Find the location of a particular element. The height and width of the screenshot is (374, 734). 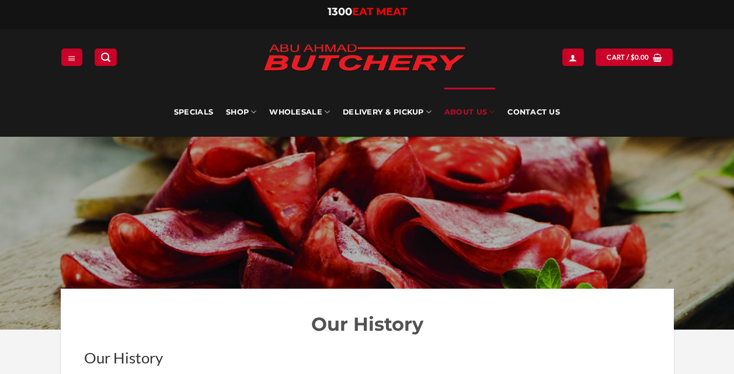

a: Wholesale is located at coordinates (300, 112).